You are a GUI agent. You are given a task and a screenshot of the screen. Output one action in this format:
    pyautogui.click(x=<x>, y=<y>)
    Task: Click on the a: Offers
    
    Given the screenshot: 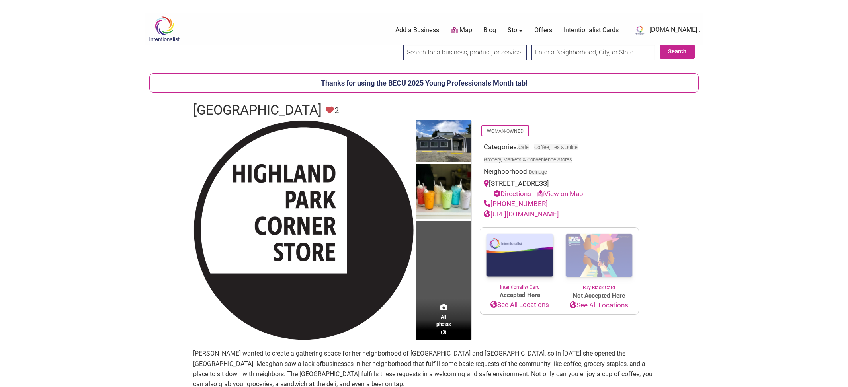 What is the action you would take?
    pyautogui.click(x=543, y=30)
    